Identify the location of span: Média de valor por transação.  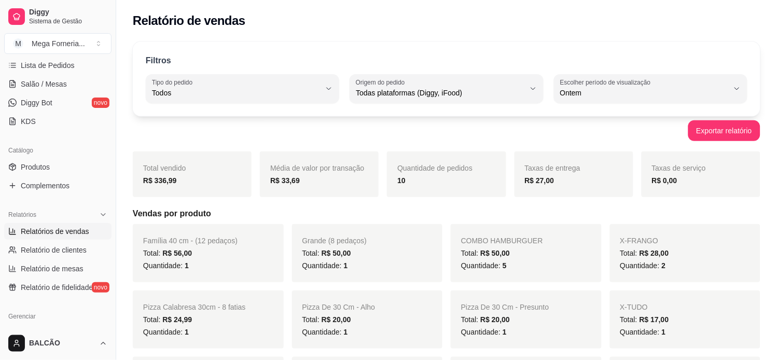
(317, 168).